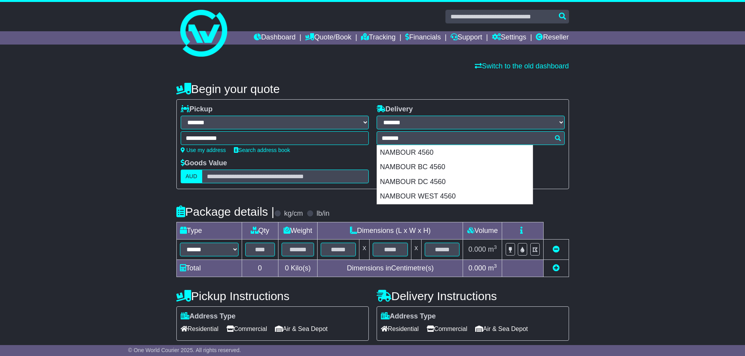 The width and height of the screenshot is (745, 356). Describe the element at coordinates (395, 109) in the screenshot. I see `label: Delivery` at that location.